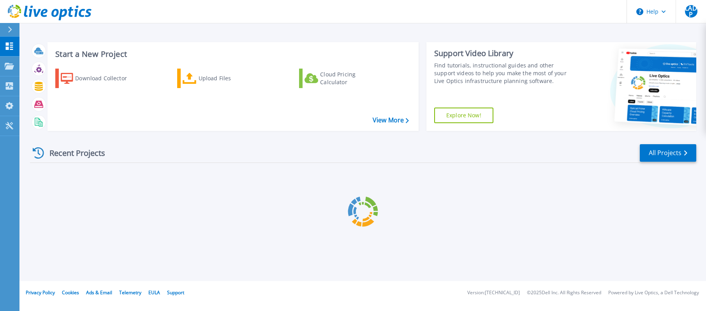  Describe the element at coordinates (503, 73) in the screenshot. I see `div: Find tutorials, instructional guides and other support videos to help you make the most of your L...` at that location.